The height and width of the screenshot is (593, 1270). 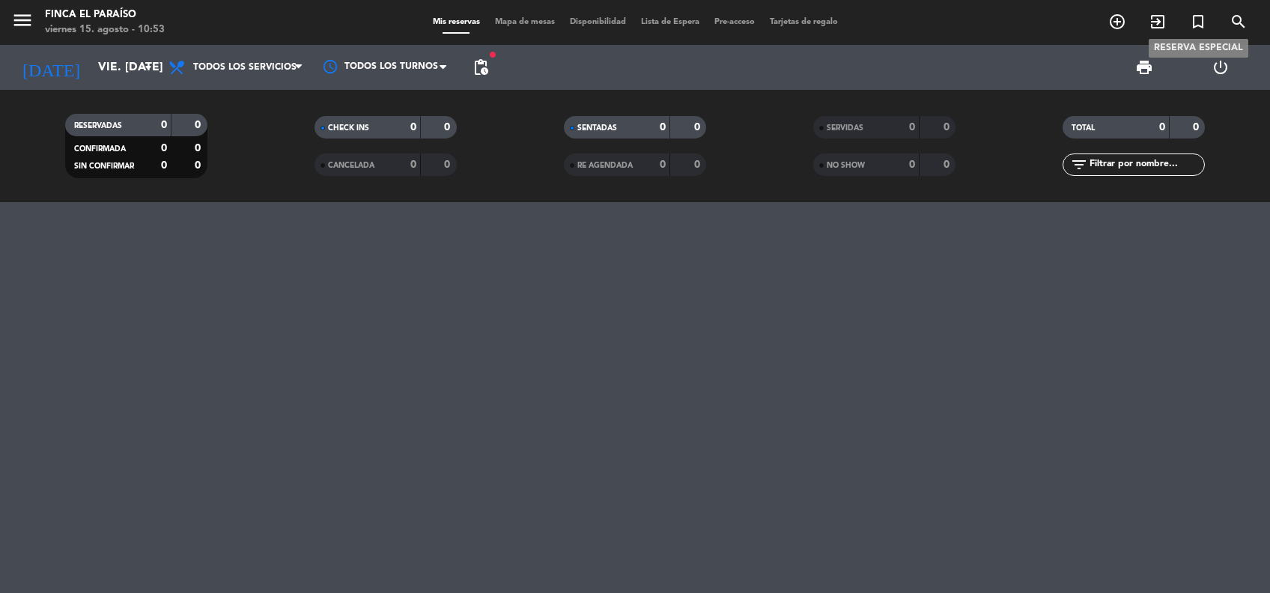 I want to click on span: CANCELADA, so click(x=351, y=165).